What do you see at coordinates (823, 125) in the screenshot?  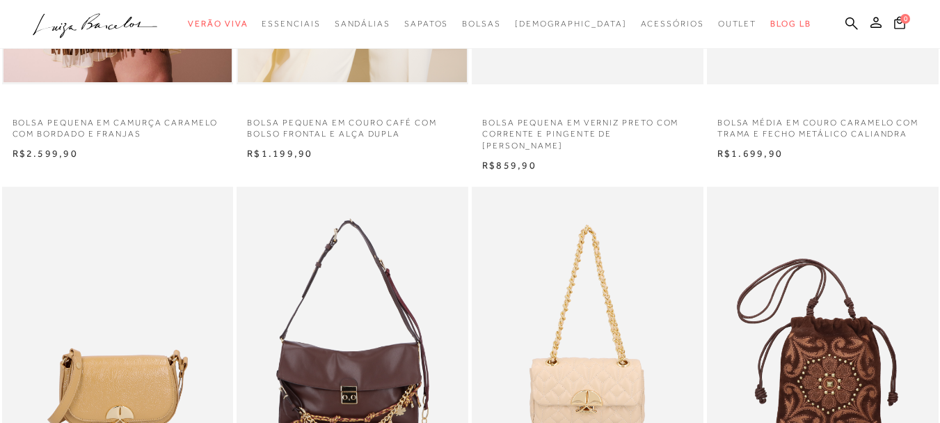 I see `a: BOLSA MÉDIA EM COURO CARAMELO COM TRAMA E FECHO METÁLICO CALIANDRA` at bounding box center [823, 125].